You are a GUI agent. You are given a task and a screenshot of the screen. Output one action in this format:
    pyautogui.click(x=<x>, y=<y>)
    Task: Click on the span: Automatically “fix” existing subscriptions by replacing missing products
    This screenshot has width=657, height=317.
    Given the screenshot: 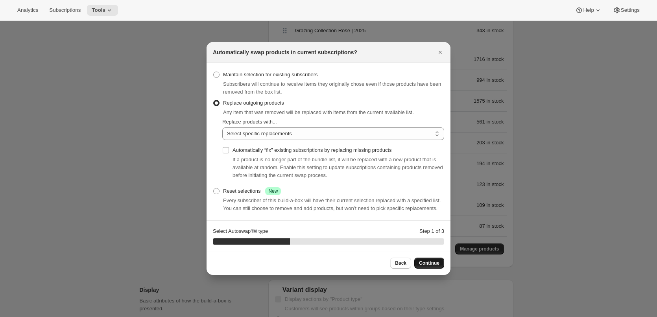 What is the action you would take?
    pyautogui.click(x=312, y=150)
    